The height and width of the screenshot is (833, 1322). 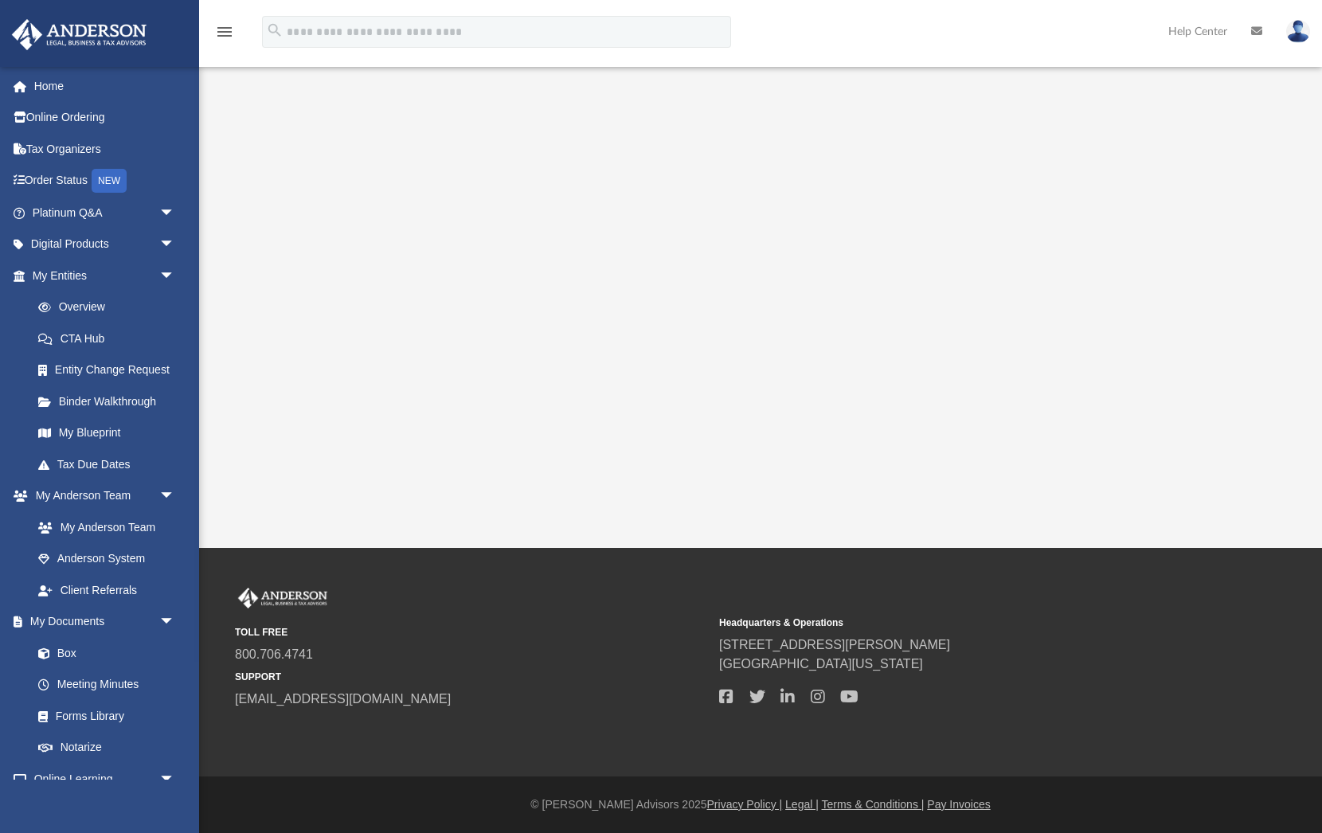 What do you see at coordinates (103, 527) in the screenshot?
I see `a: My Anderson Team` at bounding box center [103, 527].